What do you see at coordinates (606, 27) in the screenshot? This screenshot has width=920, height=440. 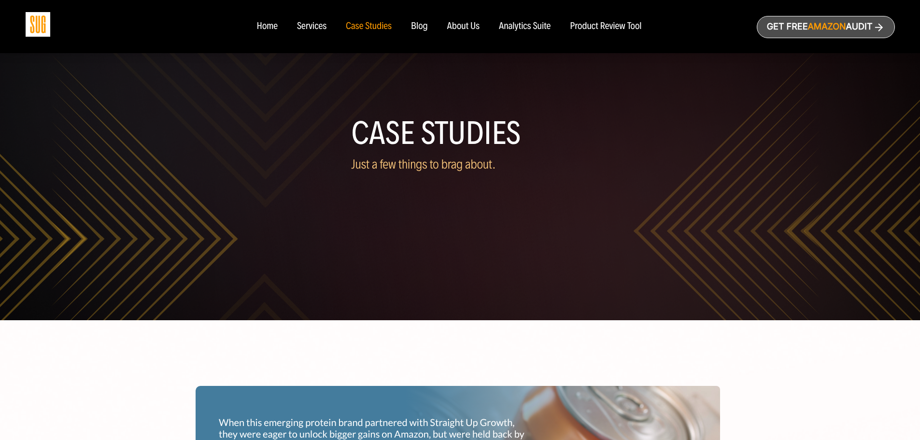 I see `div: Product Review Tool` at bounding box center [606, 27].